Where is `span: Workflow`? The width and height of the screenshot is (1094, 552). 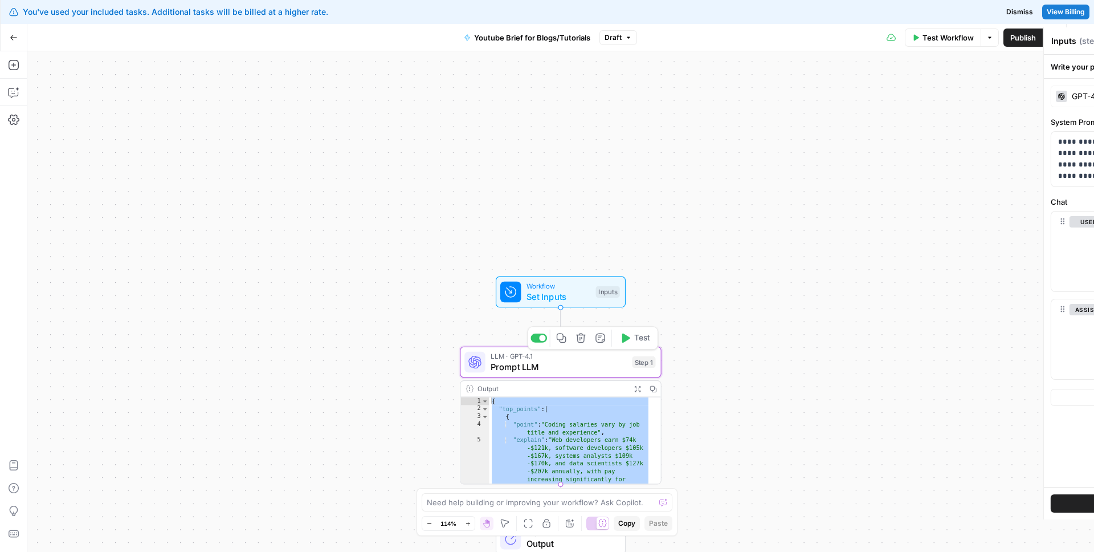 span: Workflow is located at coordinates (559, 286).